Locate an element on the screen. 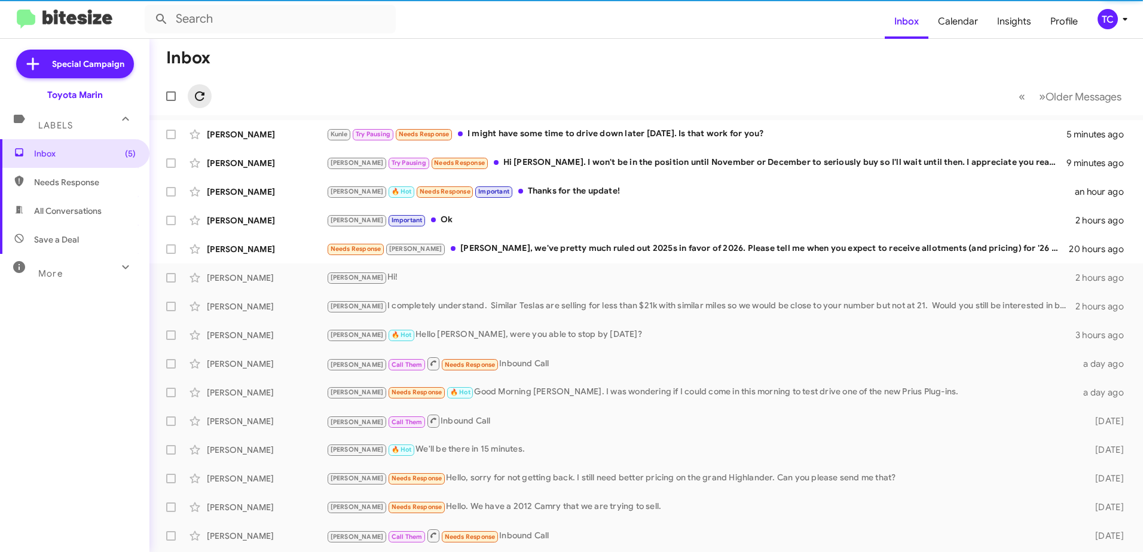  span: Older Messages is located at coordinates (1083, 97).